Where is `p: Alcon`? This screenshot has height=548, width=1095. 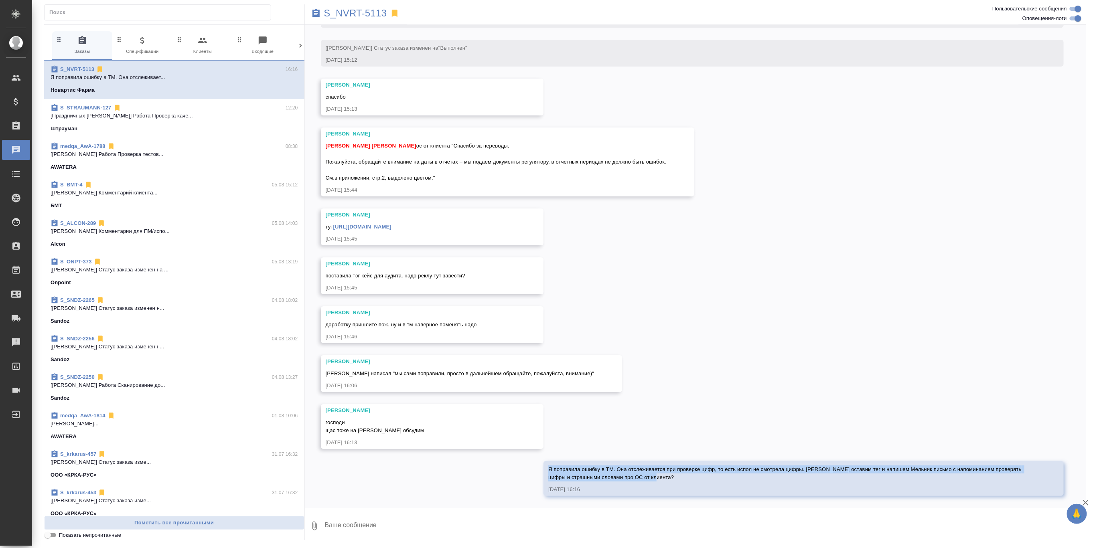 p: Alcon is located at coordinates (58, 244).